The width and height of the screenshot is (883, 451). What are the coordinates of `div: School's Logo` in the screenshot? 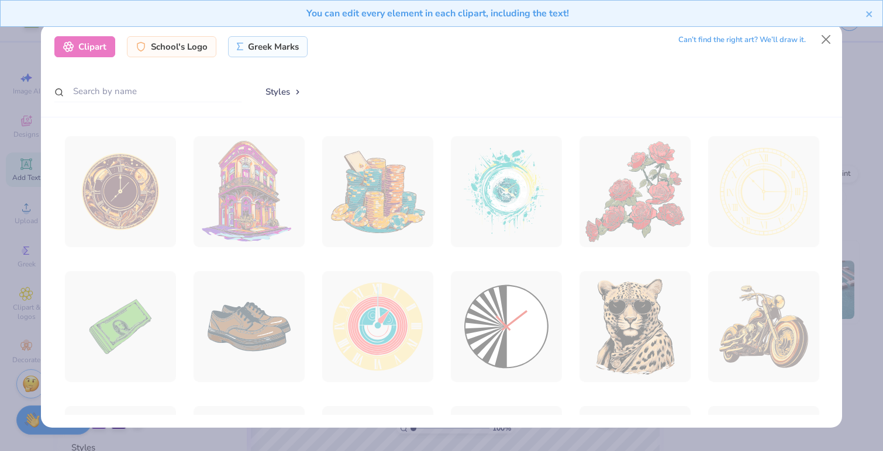 It's located at (171, 47).